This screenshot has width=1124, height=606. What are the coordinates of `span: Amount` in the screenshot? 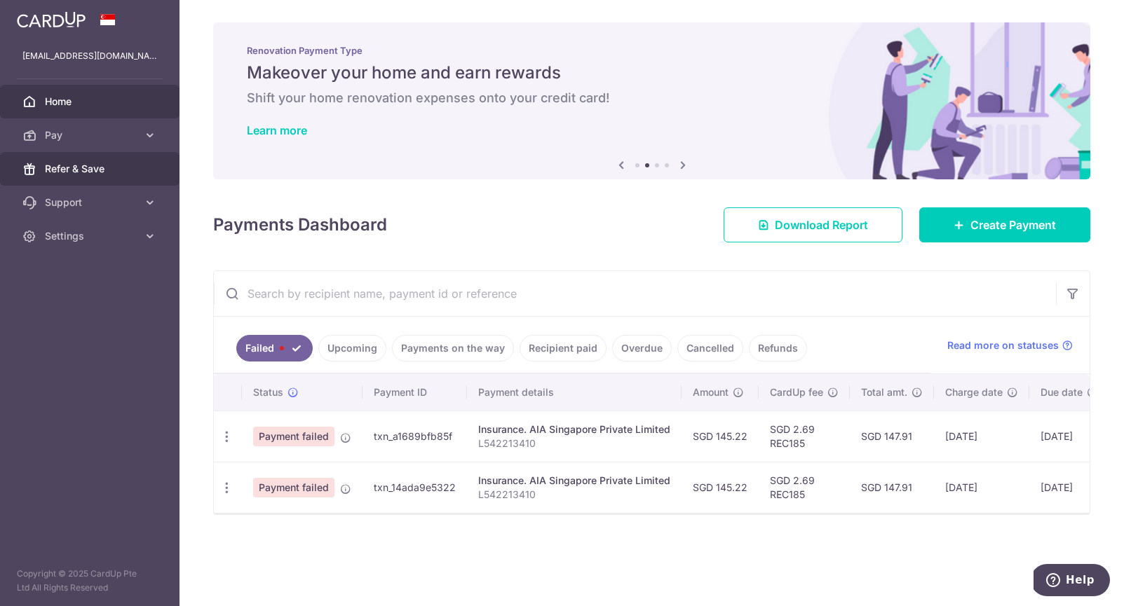 It's located at (710, 392).